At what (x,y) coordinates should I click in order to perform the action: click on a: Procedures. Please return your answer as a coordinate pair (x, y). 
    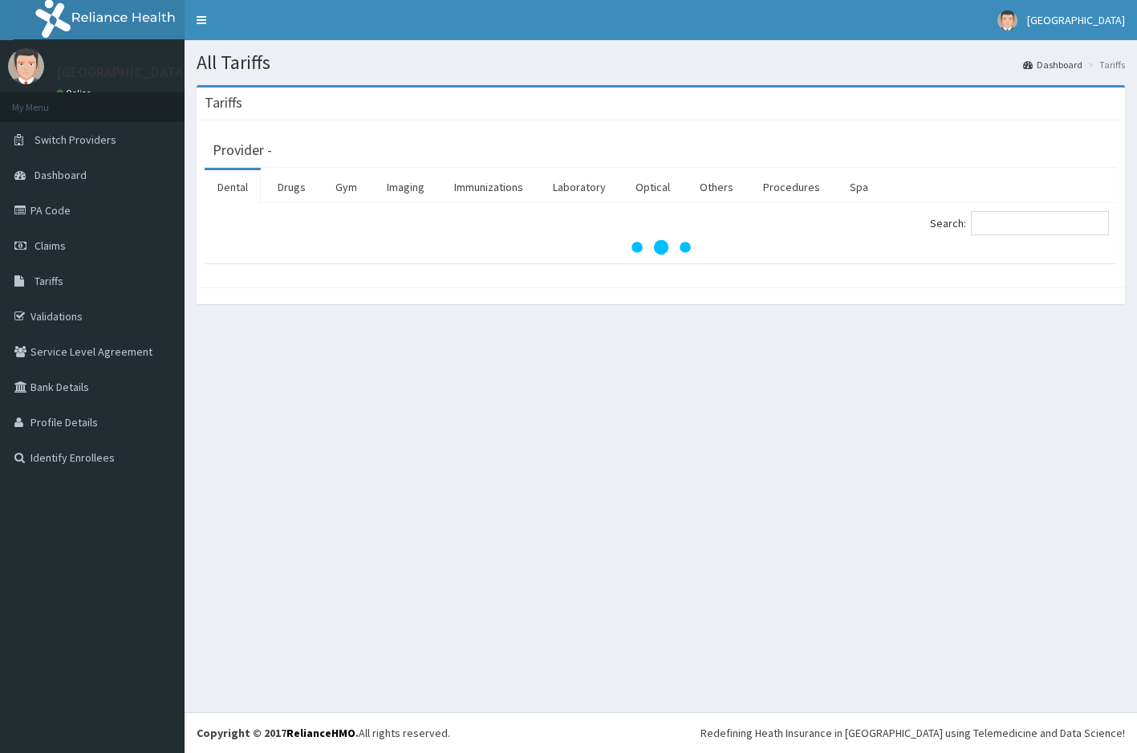
    Looking at the image, I should click on (791, 187).